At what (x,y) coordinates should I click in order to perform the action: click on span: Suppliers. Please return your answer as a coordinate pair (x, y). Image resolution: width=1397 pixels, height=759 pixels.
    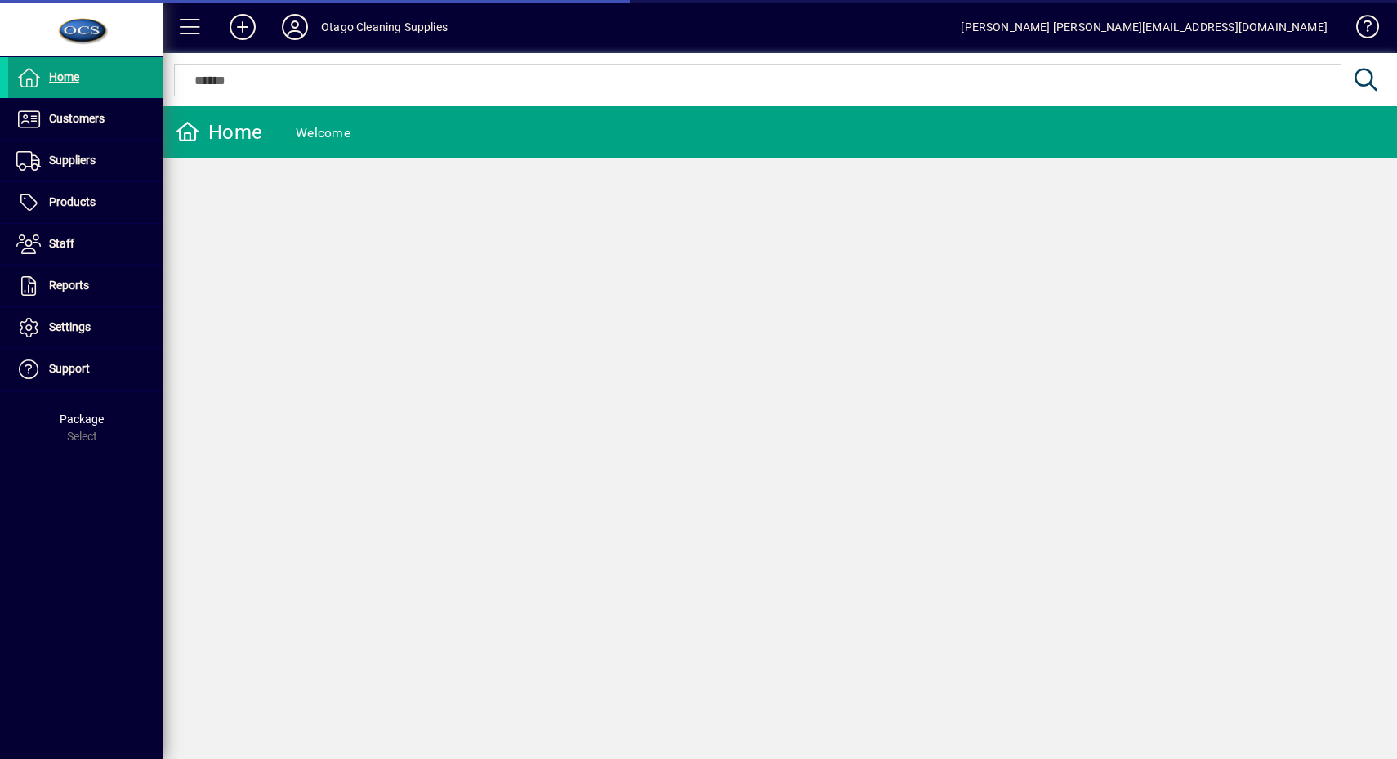
    Looking at the image, I should click on (72, 160).